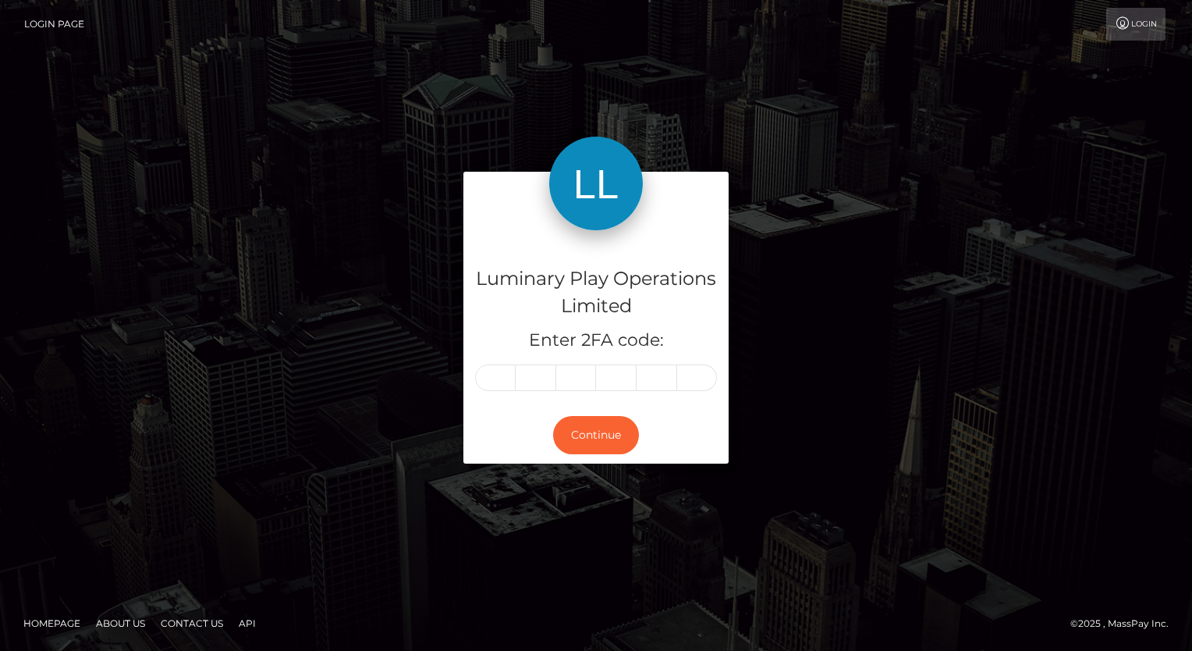 This screenshot has height=651, width=1192. What do you see at coordinates (1125, 623) in the screenshot?
I see `div: © 2025 , MassPay Inc.` at bounding box center [1125, 623].